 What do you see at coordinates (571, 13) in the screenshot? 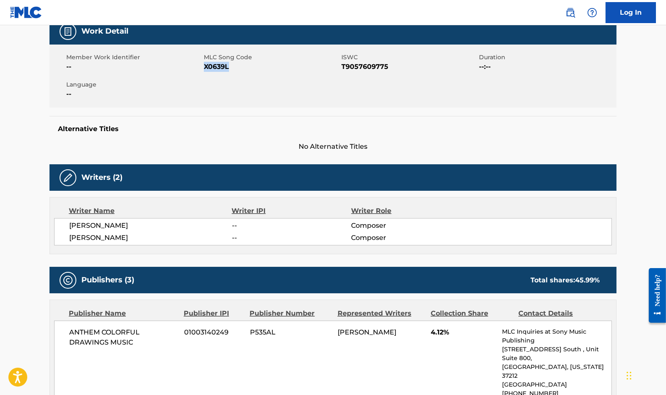
I see `img: search` at bounding box center [571, 13].